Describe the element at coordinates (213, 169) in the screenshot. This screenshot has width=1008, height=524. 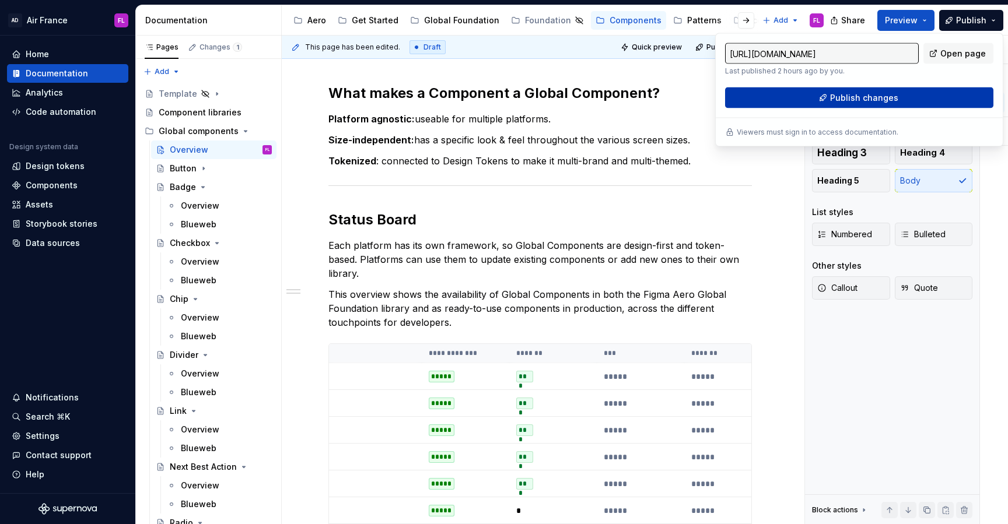
I see `a: Button` at that location.